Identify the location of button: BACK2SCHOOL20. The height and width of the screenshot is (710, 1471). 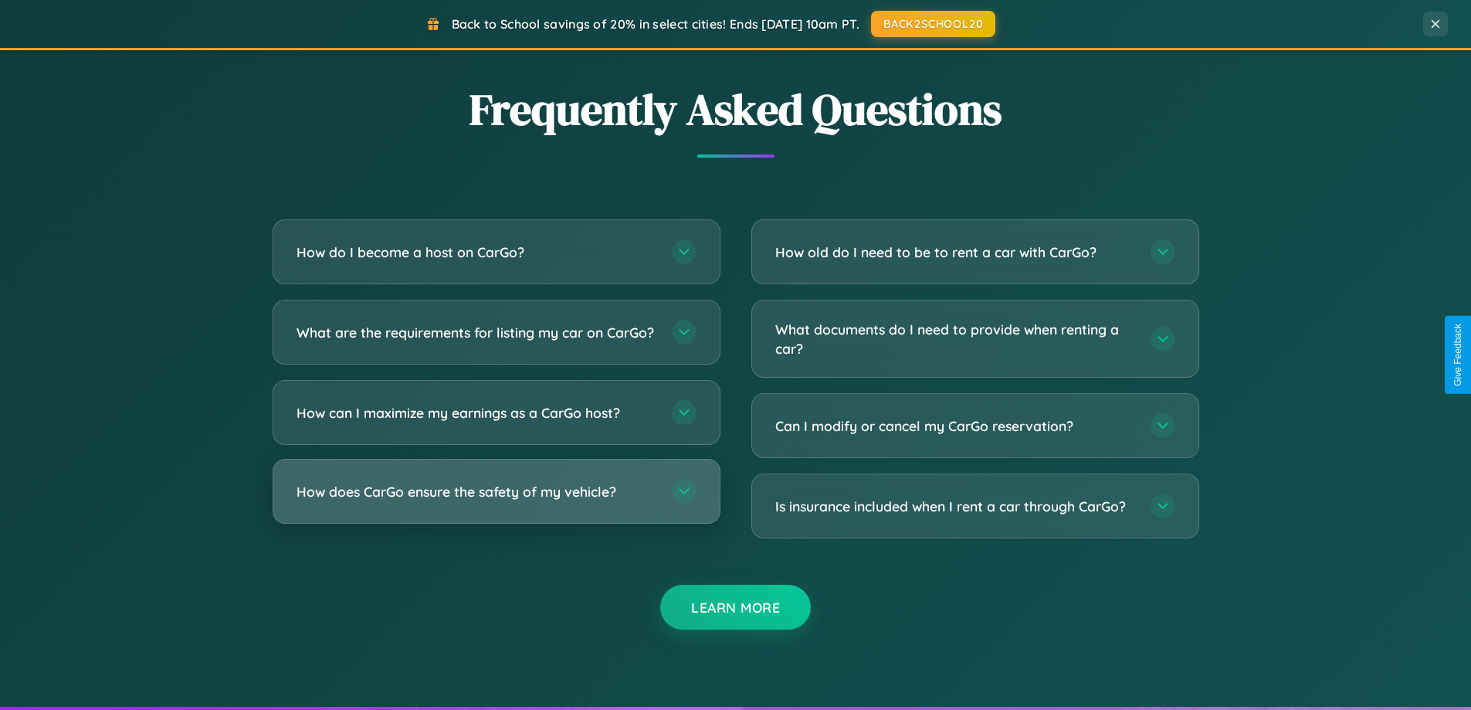
(933, 24).